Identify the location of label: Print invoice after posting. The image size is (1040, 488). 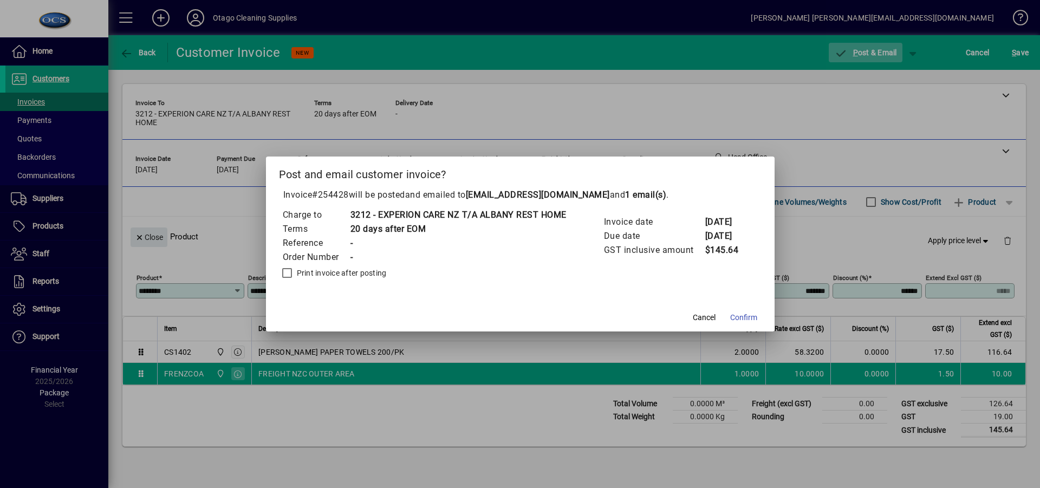
(341, 273).